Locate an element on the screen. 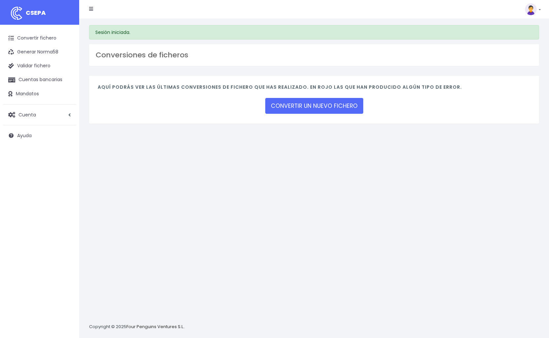  span: Ayuda is located at coordinates (24, 136).